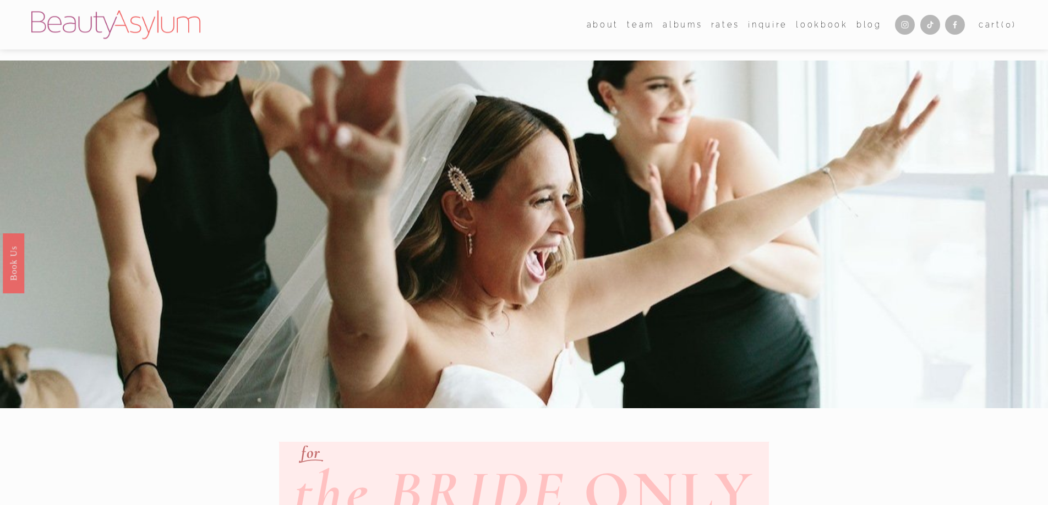 Image resolution: width=1048 pixels, height=505 pixels. I want to click on a: Blog, so click(869, 24).